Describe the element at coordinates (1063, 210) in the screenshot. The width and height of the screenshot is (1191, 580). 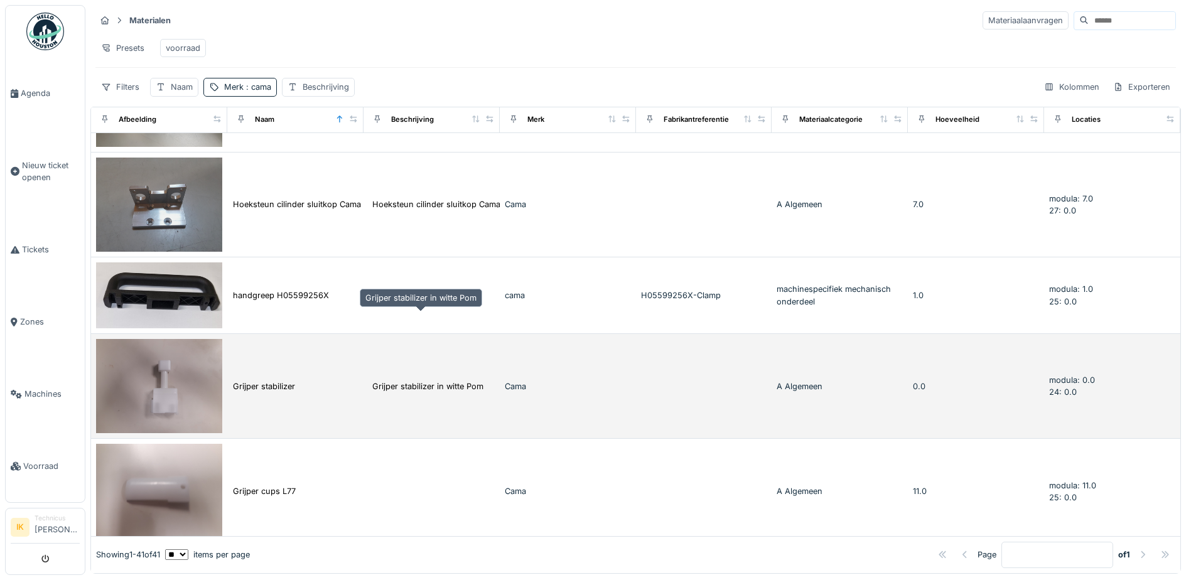
I see `span: 27: 0.0` at that location.